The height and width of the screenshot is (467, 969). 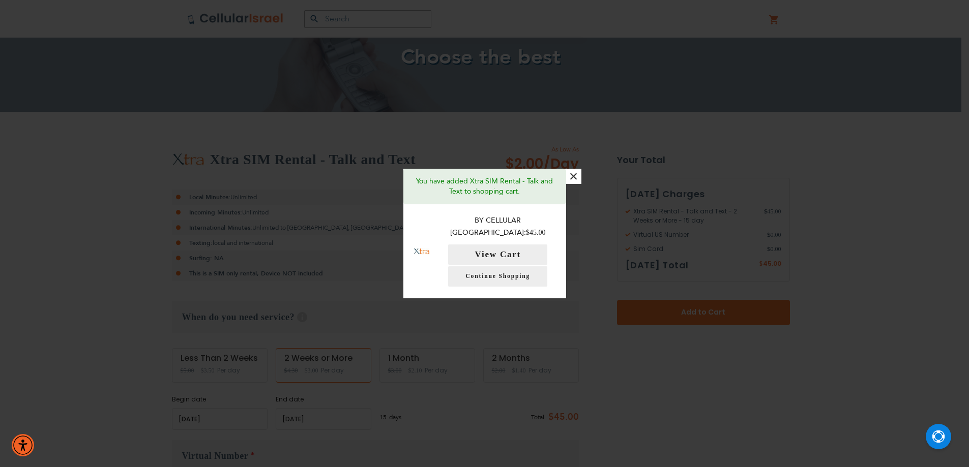 What do you see at coordinates (23, 446) in the screenshot?
I see `div: Accessibility Menu` at bounding box center [23, 446].